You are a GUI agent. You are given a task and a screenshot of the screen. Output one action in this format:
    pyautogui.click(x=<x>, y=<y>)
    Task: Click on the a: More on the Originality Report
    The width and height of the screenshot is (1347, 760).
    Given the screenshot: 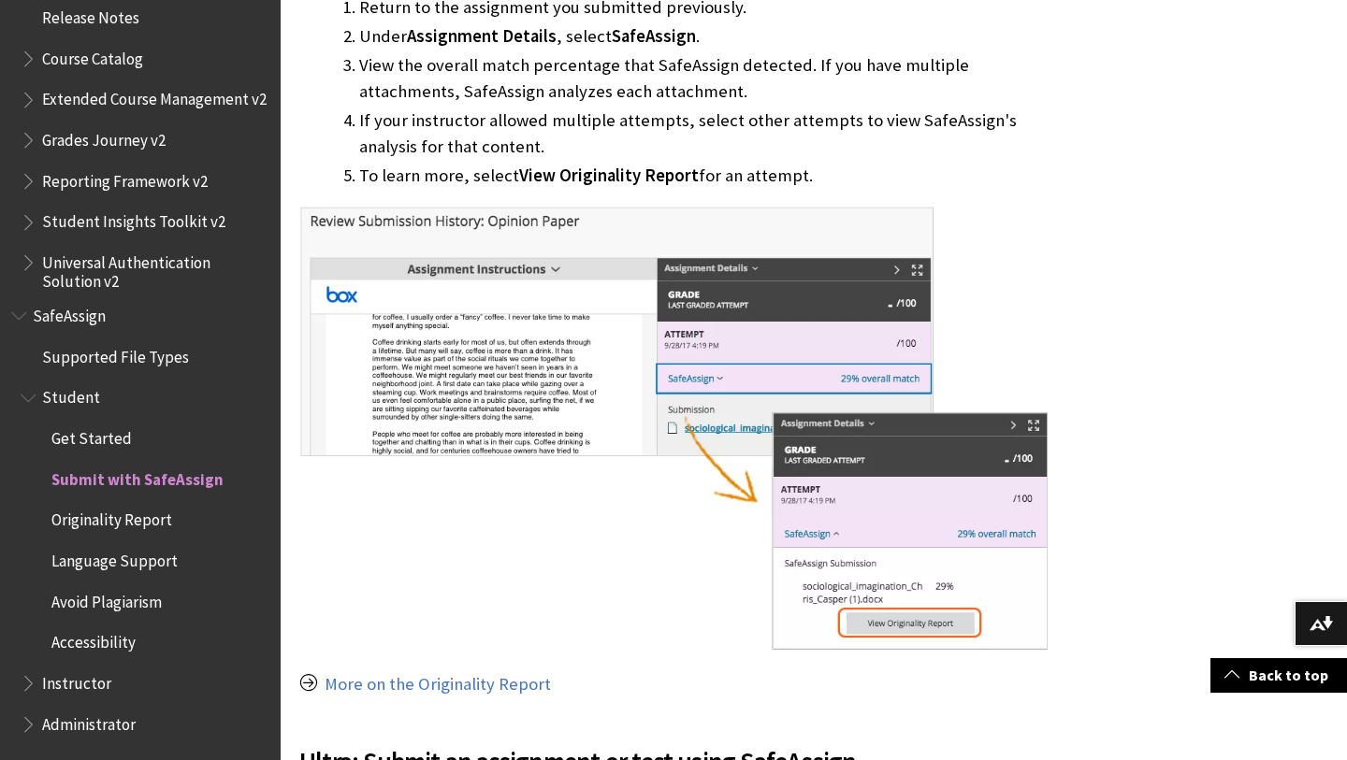 What is the action you would take?
    pyautogui.click(x=438, y=685)
    